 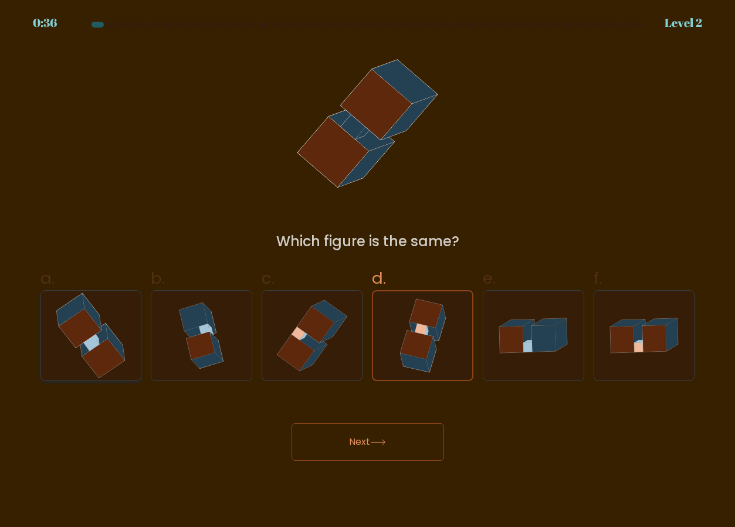 I want to click on span: f., so click(x=598, y=278).